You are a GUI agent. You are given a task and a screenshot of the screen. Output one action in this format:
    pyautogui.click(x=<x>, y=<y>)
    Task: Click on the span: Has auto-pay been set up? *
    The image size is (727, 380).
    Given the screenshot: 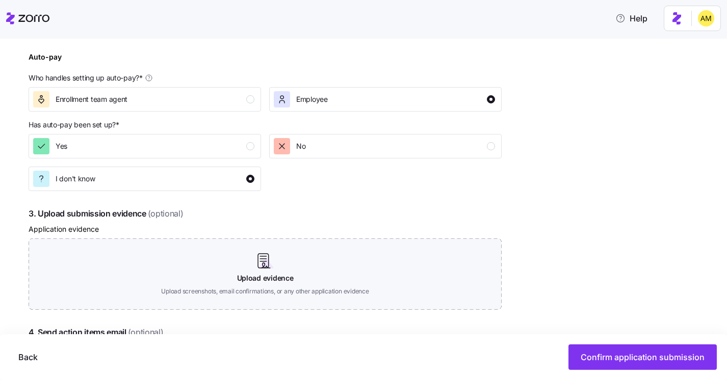 What is the action you would take?
    pyautogui.click(x=74, y=125)
    